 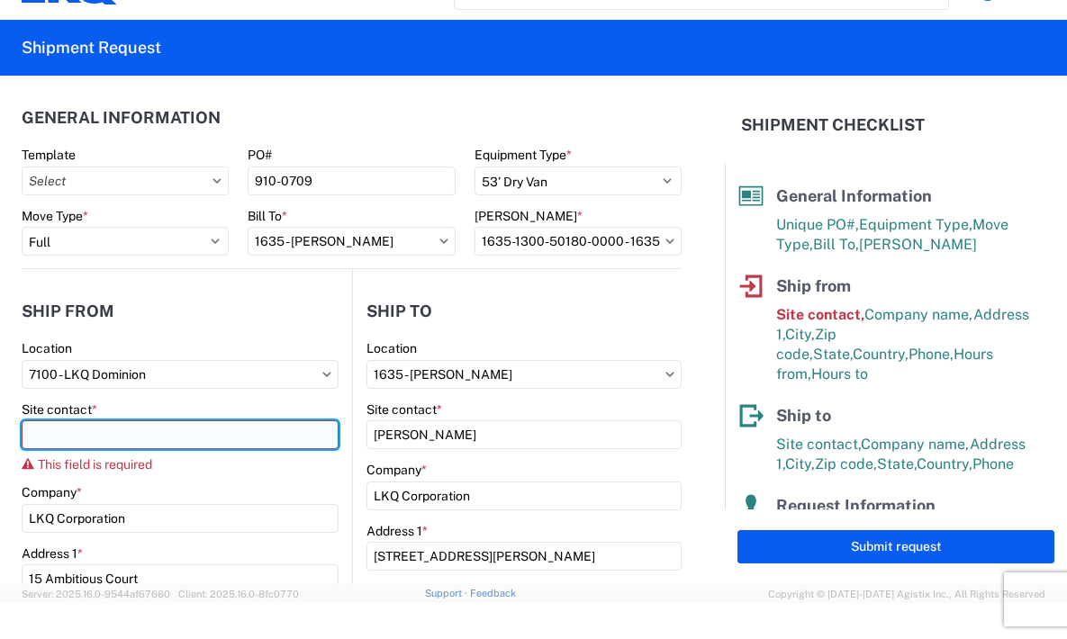 I want to click on span: General Information, so click(x=854, y=195).